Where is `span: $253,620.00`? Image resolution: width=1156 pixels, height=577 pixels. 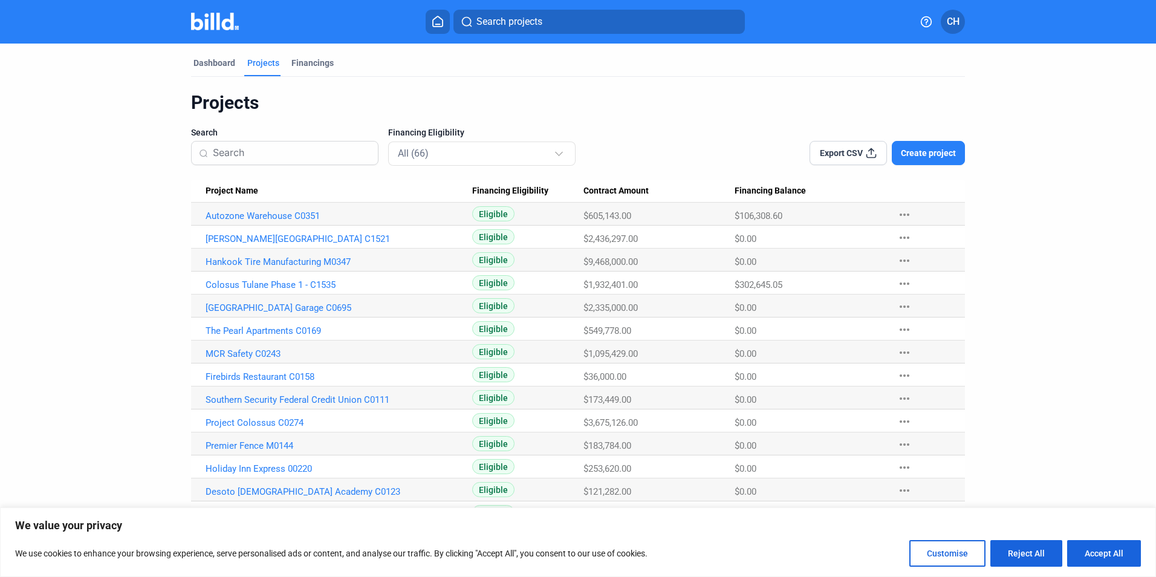
span: $253,620.00 is located at coordinates (607, 469).